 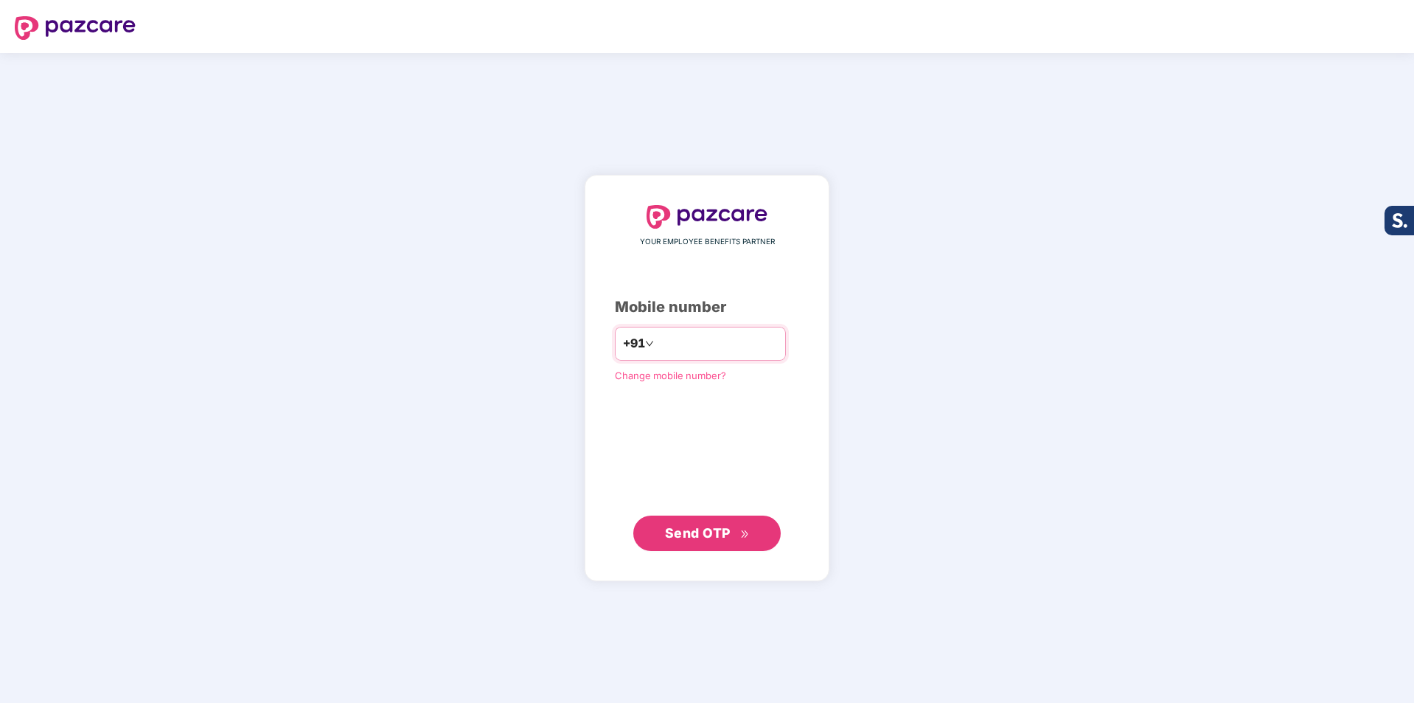 I want to click on span: double-right, so click(x=745, y=534).